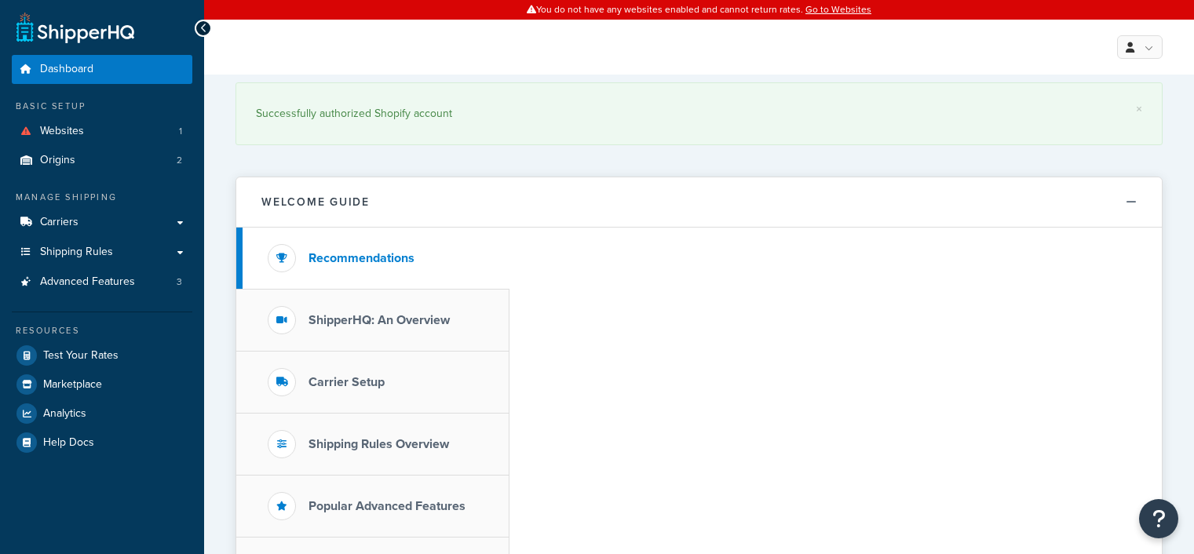 The height and width of the screenshot is (554, 1194). I want to click on h3: Popular Advanced Features, so click(387, 506).